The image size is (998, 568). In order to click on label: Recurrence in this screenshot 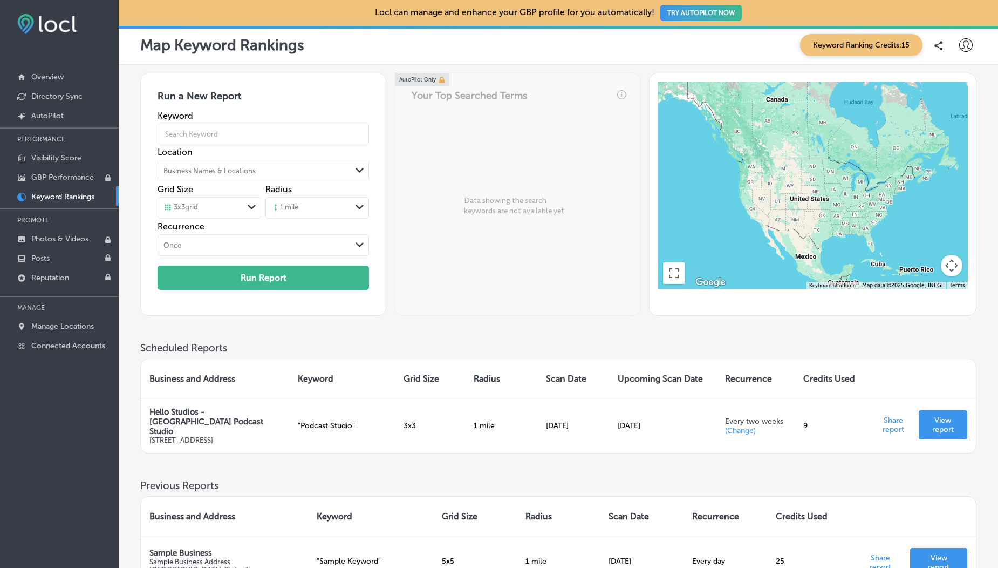, I will do `click(263, 226)`.